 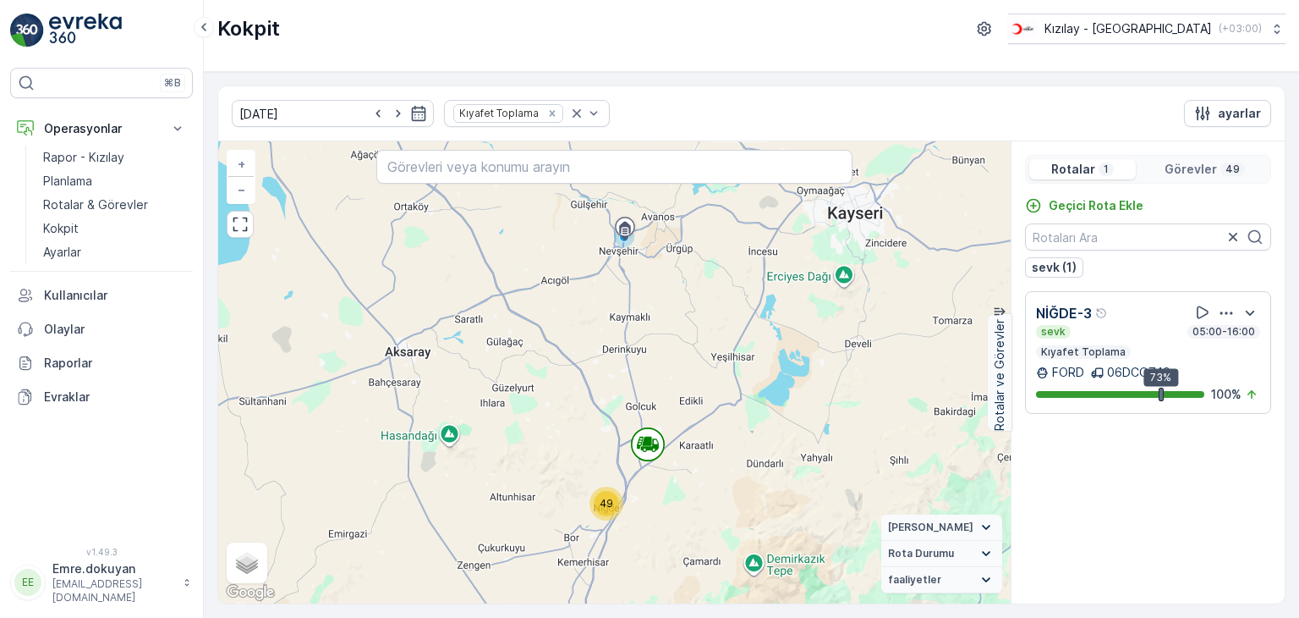 I want to click on a: Rotalar & Görevler, so click(x=114, y=205).